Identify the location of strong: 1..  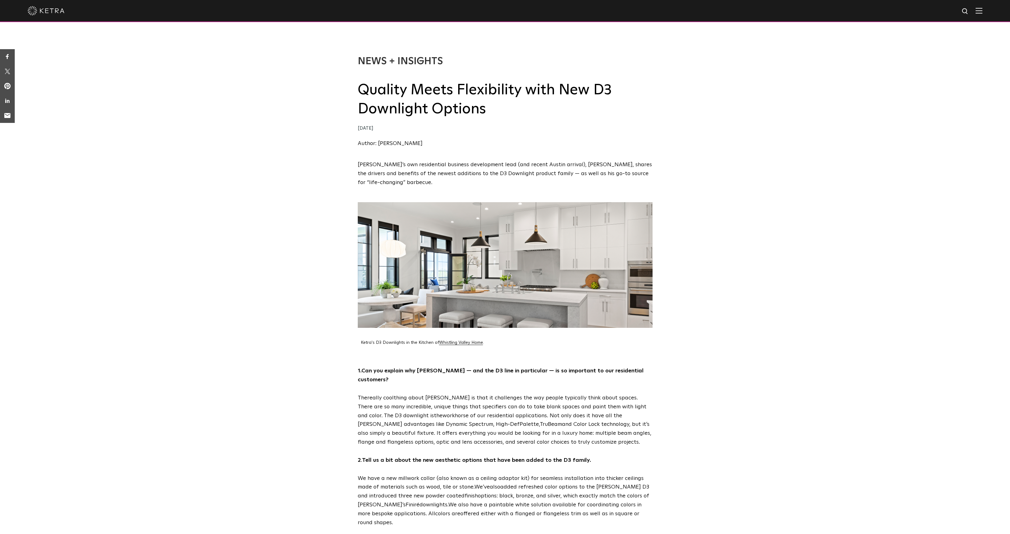
(501, 375).